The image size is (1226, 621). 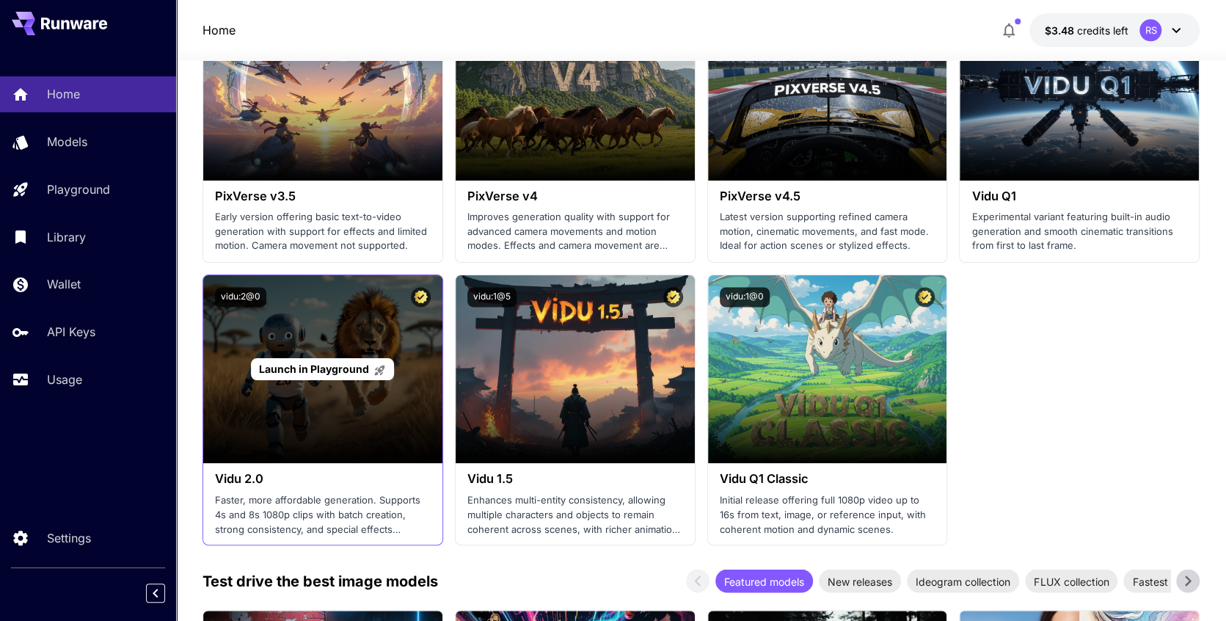 What do you see at coordinates (69, 538) in the screenshot?
I see `p: Settings` at bounding box center [69, 538].